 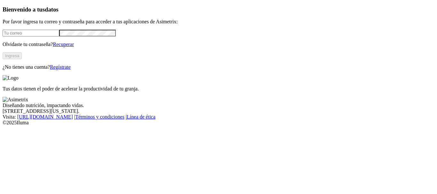 I want to click on button: Ingresa, so click(x=12, y=56).